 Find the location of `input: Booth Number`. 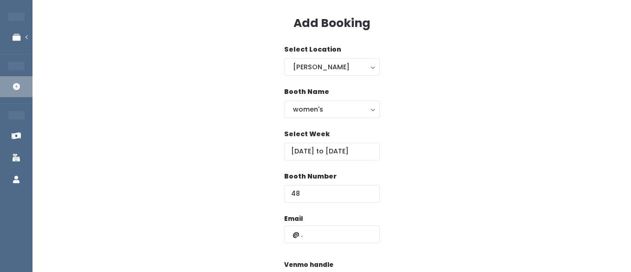

input: Booth Number is located at coordinates (332, 194).